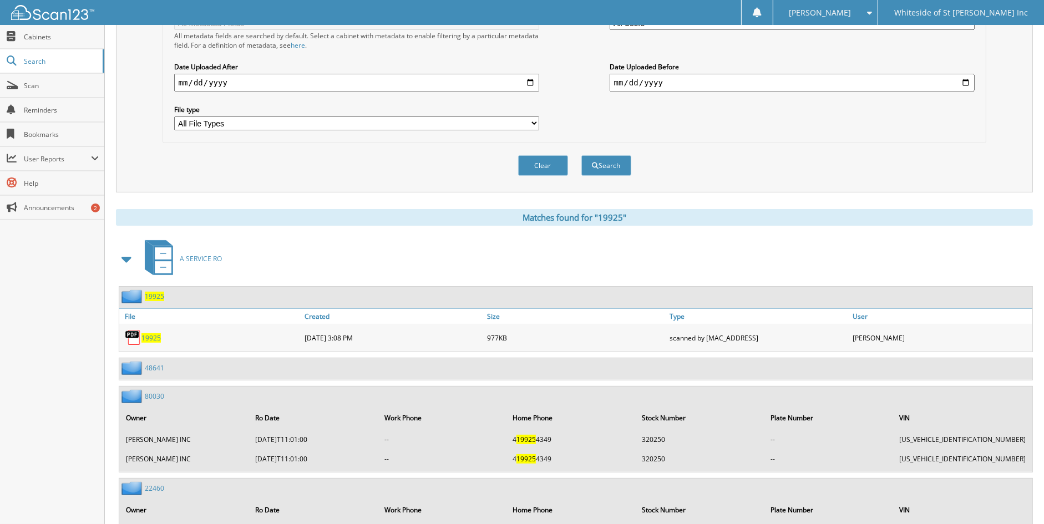 The image size is (1044, 524). What do you see at coordinates (298, 45) in the screenshot?
I see `a: here` at bounding box center [298, 45].